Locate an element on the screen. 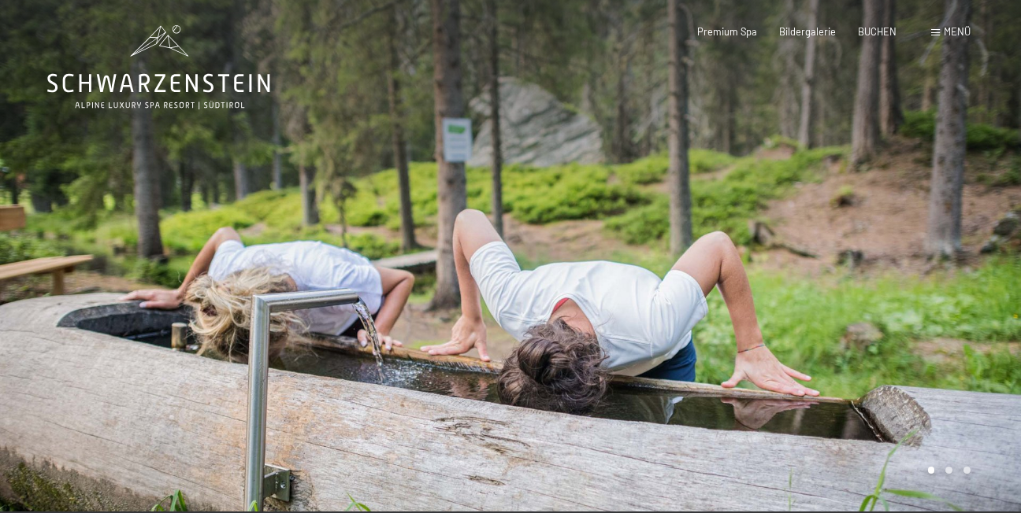 The image size is (1021, 513). a: Bildergalerie is located at coordinates (807, 32).